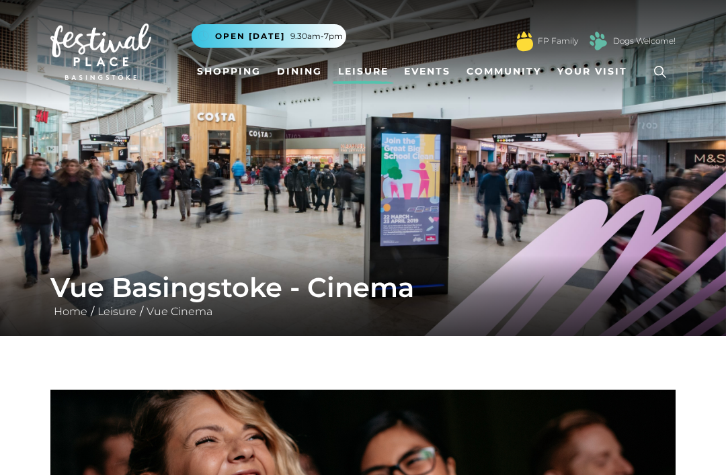 The height and width of the screenshot is (475, 726). Describe the element at coordinates (228, 71) in the screenshot. I see `a: Shopping` at that location.